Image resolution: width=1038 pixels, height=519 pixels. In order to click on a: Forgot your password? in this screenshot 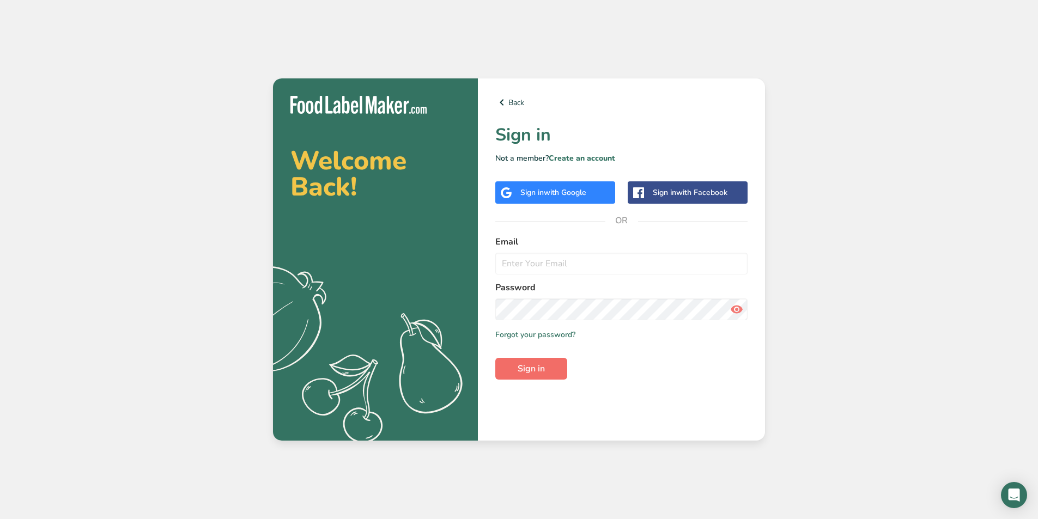, I will do `click(535, 335)`.